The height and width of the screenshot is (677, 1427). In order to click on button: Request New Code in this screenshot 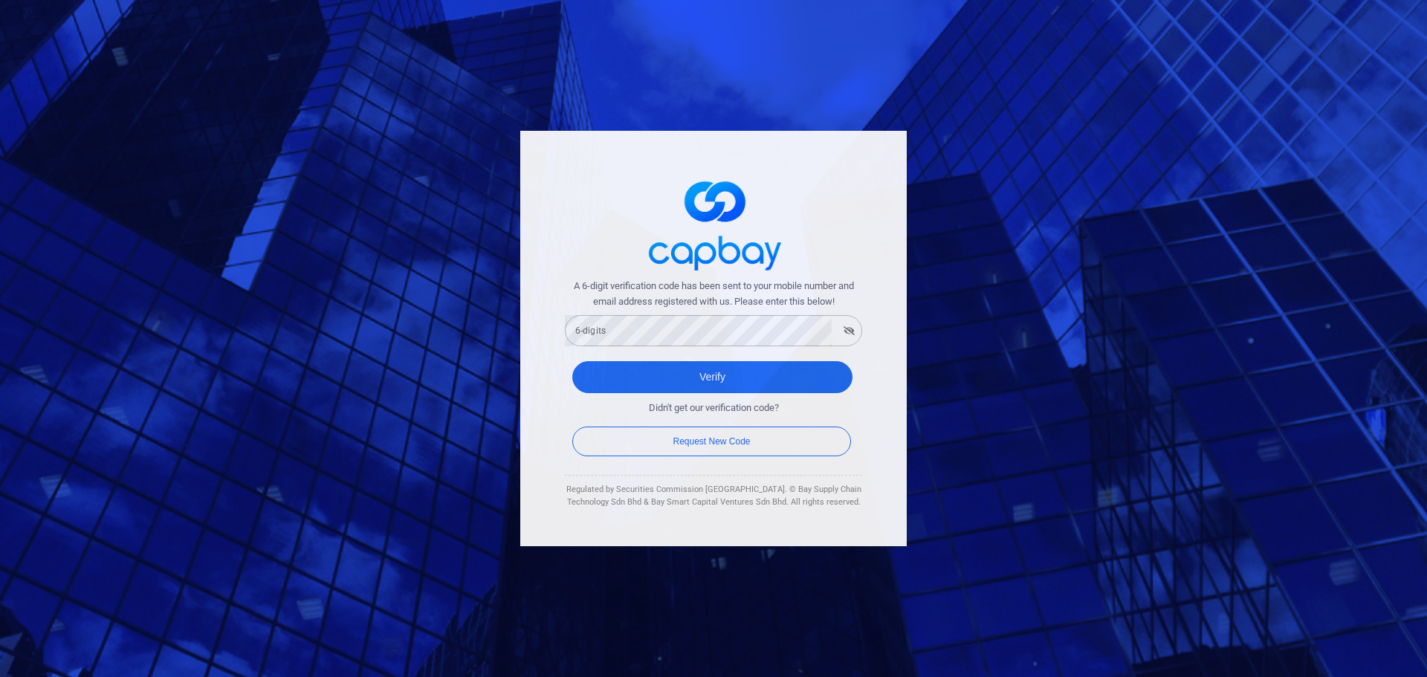, I will do `click(711, 442)`.